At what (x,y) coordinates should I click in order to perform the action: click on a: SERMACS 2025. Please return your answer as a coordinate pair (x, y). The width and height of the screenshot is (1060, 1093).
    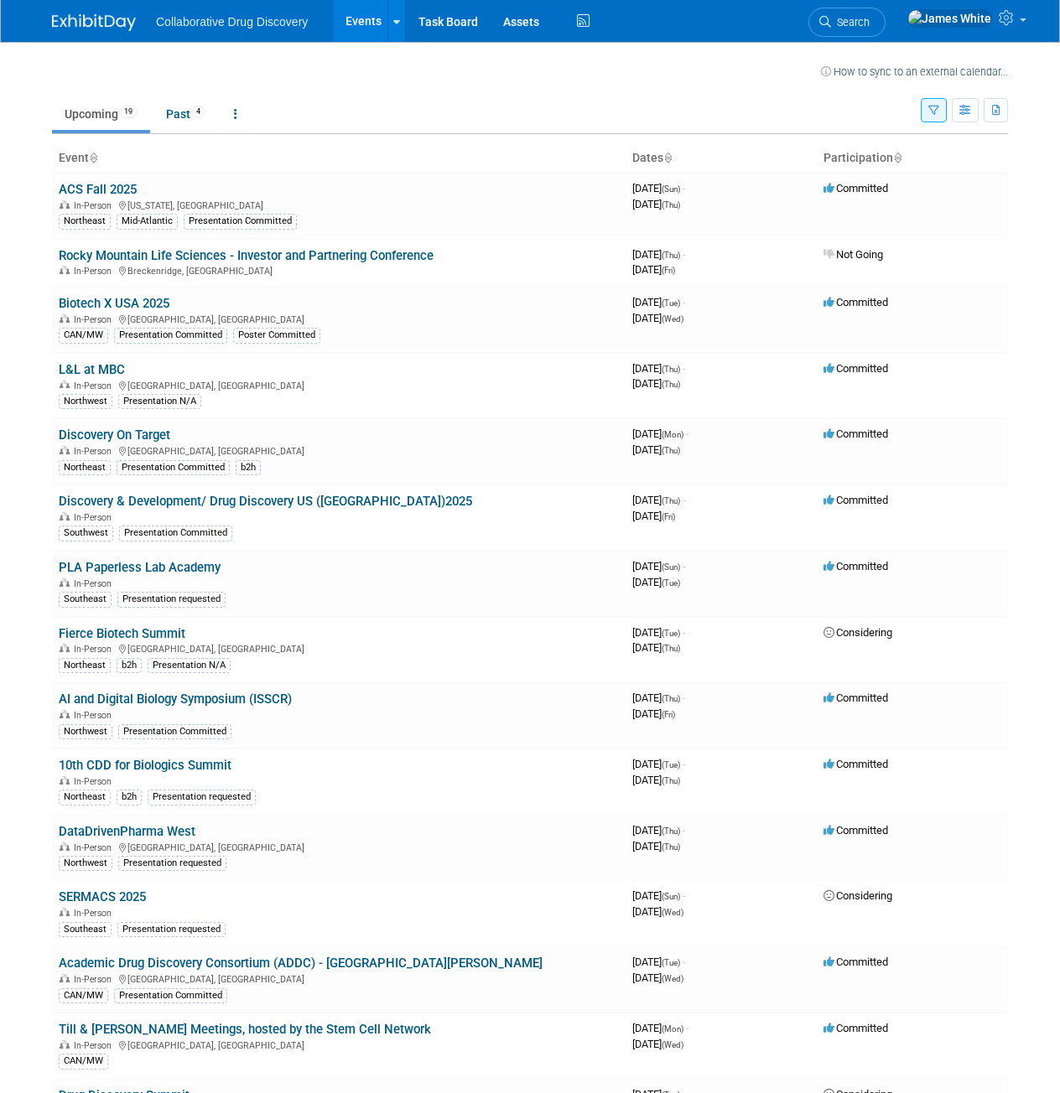
    Looking at the image, I should click on (102, 897).